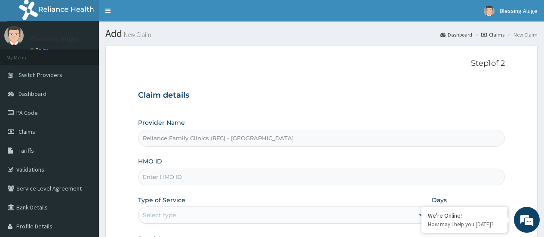 The height and width of the screenshot is (237, 544). Describe the element at coordinates (464, 215) in the screenshot. I see `div: We're Online!` at that location.